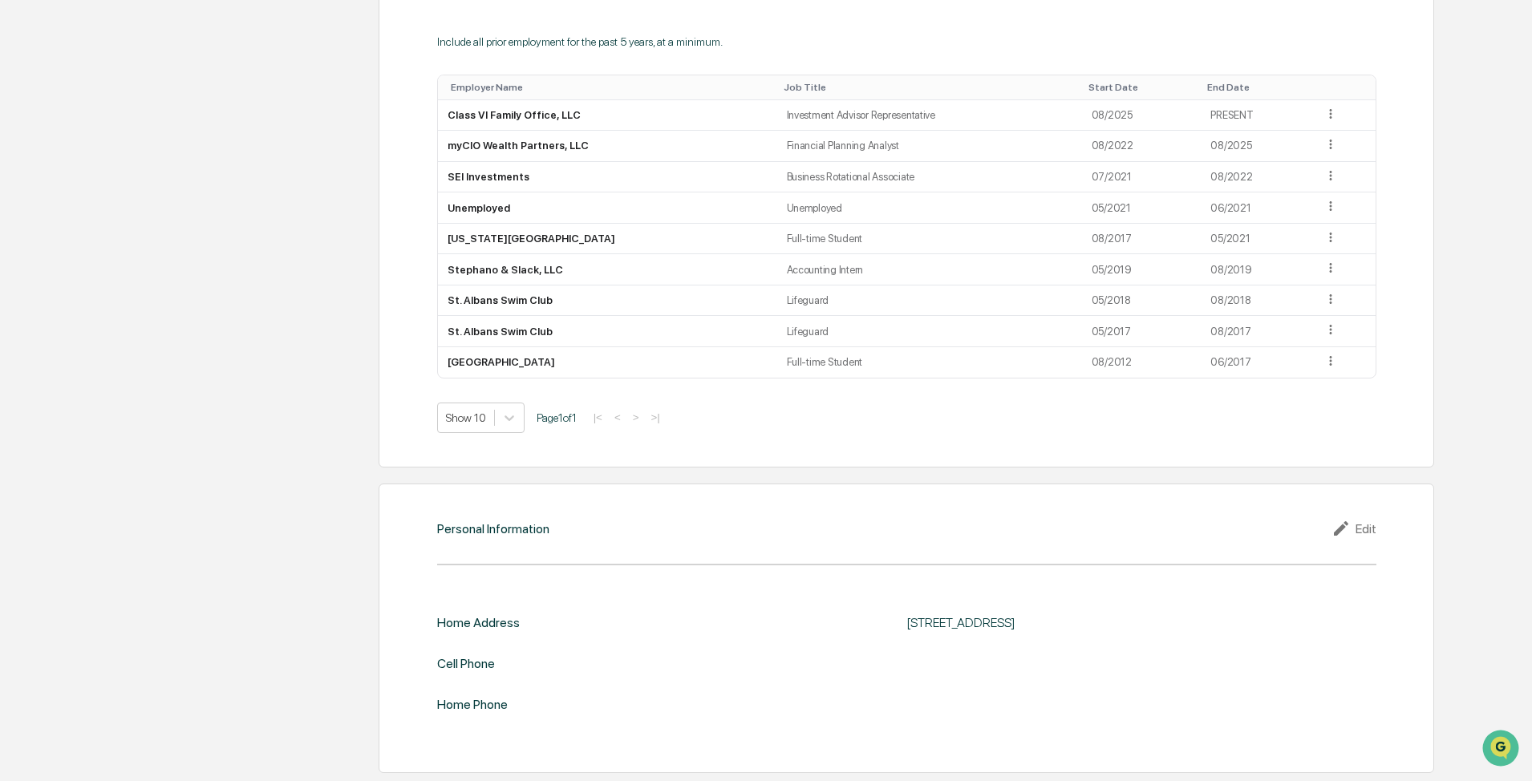  Describe the element at coordinates (59, 210) in the screenshot. I see `a: 🖐️Preclearance` at that location.